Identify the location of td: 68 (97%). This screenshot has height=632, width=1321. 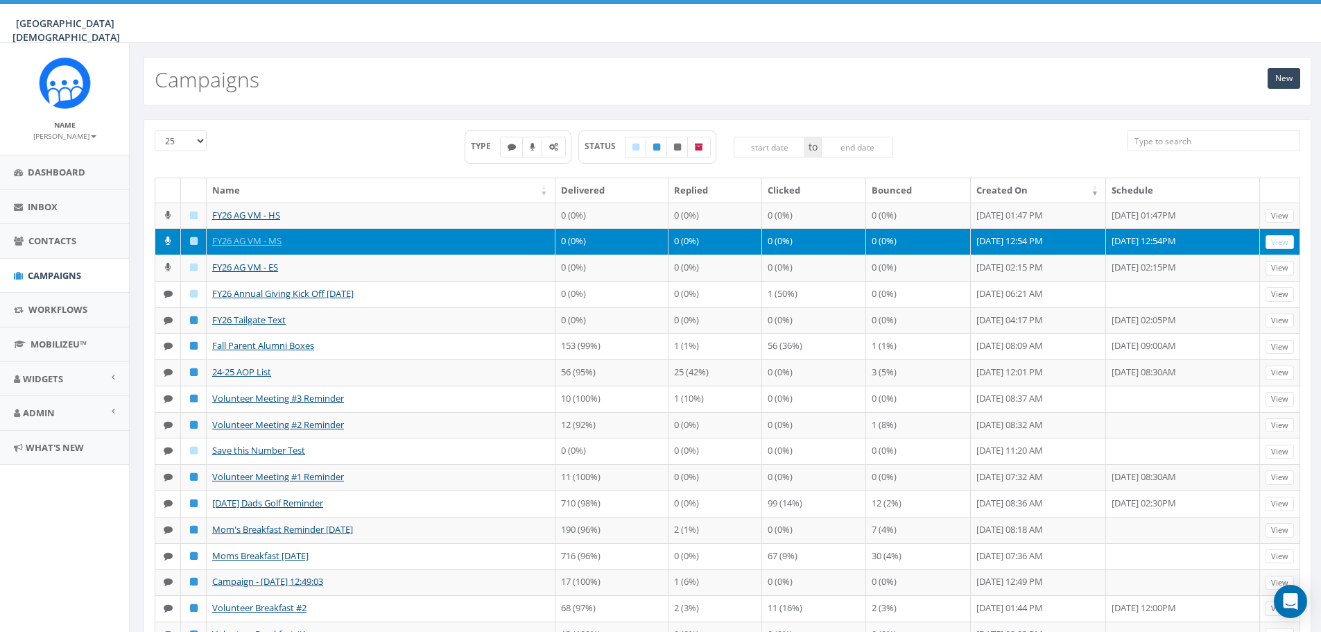
(612, 608).